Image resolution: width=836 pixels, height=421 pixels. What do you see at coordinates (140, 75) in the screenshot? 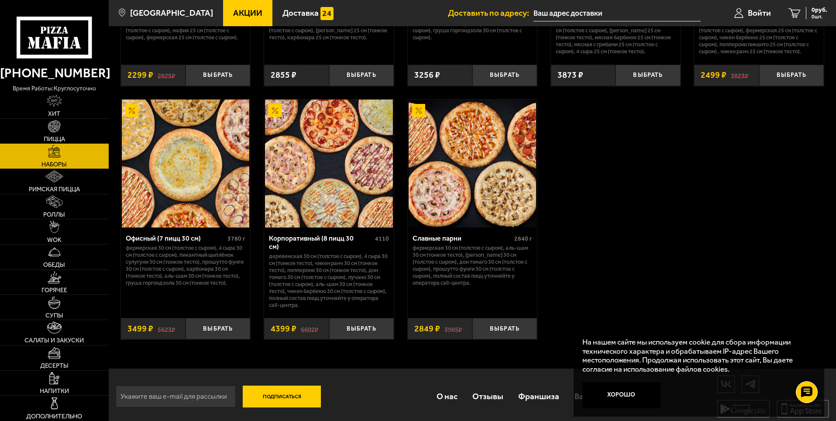
I see `span: 2299 ₽` at bounding box center [140, 75].